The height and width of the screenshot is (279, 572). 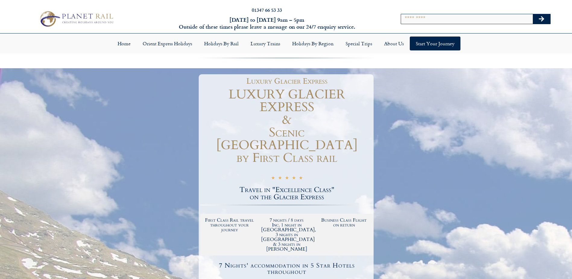 I want to click on div: 5/5, so click(x=287, y=178).